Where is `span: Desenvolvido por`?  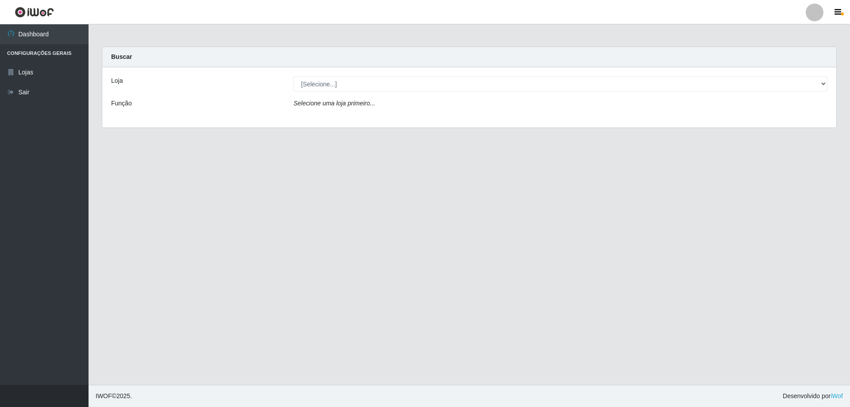
span: Desenvolvido por is located at coordinates (813, 396).